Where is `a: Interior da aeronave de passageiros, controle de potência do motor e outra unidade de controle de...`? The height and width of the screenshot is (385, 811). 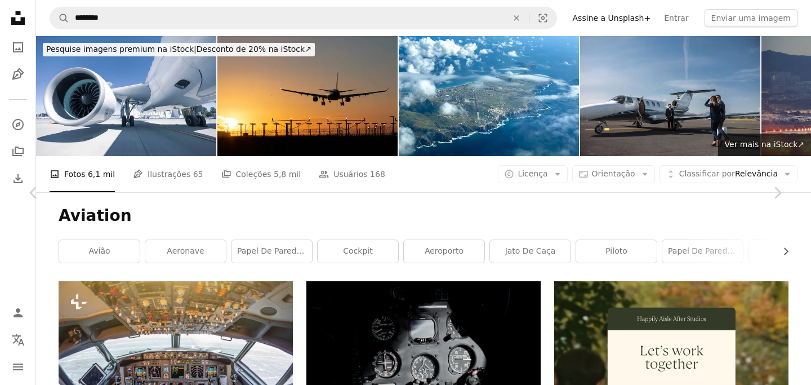 a: Interior da aeronave de passageiros, controle de potência do motor e outra unidade de controle de... is located at coordinates (176, 359).